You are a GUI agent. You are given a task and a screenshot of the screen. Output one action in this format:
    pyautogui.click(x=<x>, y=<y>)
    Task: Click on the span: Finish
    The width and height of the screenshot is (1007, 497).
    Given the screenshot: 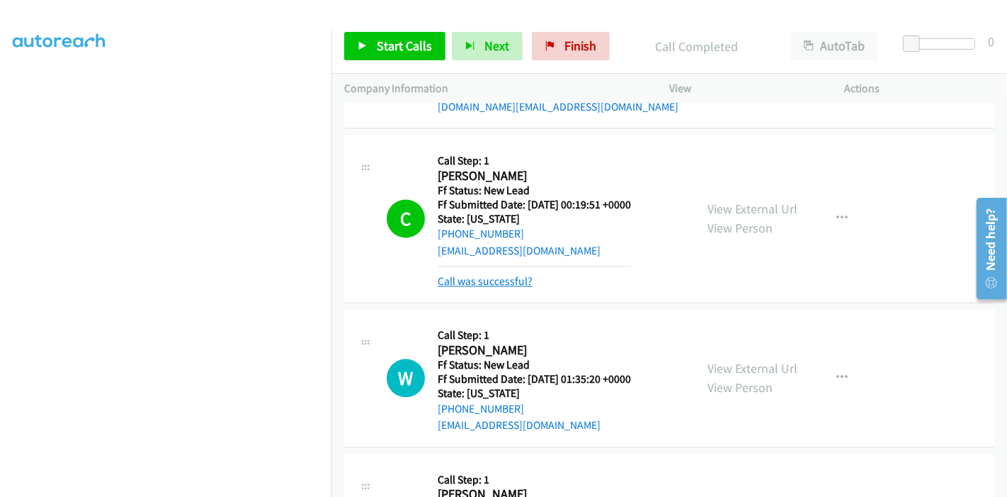 What is the action you would take?
    pyautogui.click(x=580, y=45)
    